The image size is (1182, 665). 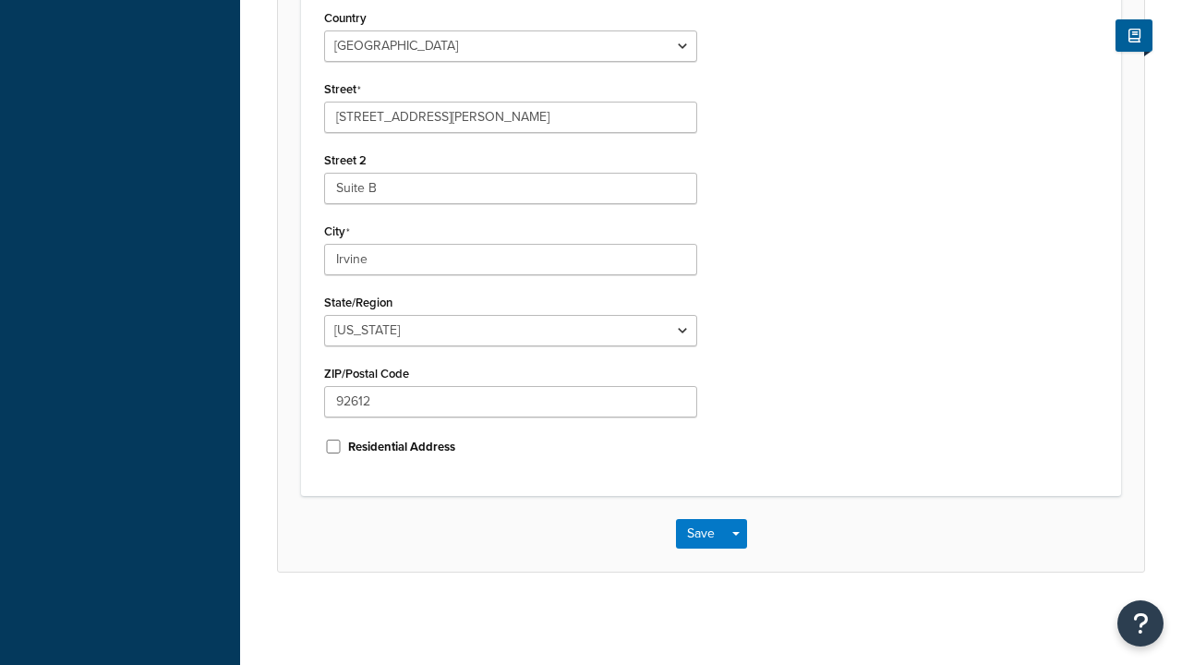 What do you see at coordinates (402, 447) in the screenshot?
I see `label: Residential Address` at bounding box center [402, 447].